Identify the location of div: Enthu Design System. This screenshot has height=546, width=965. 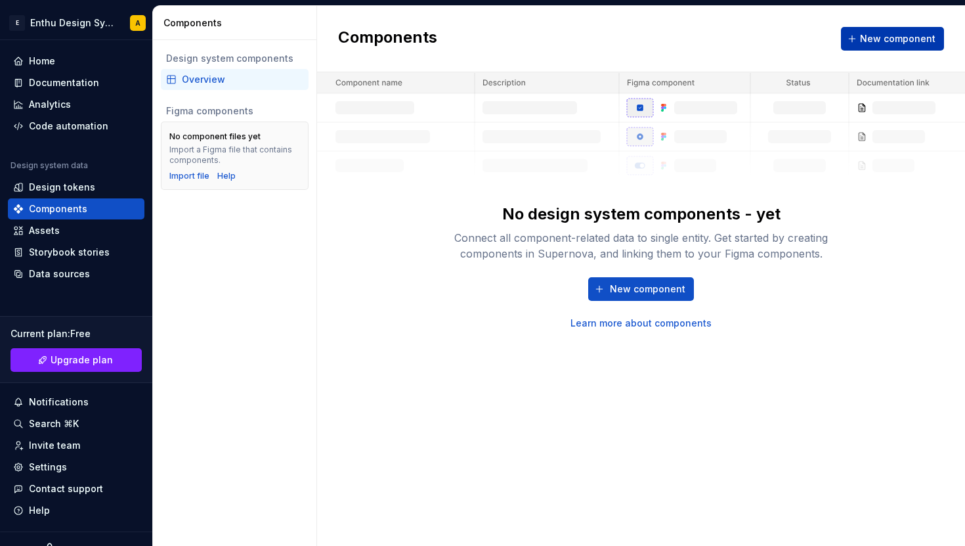
(72, 23).